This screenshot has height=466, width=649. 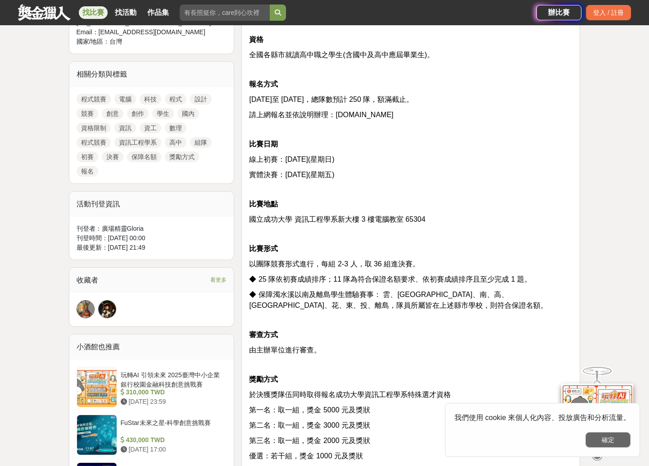 What do you see at coordinates (94, 128) in the screenshot?
I see `a: 資格限制` at bounding box center [94, 128].